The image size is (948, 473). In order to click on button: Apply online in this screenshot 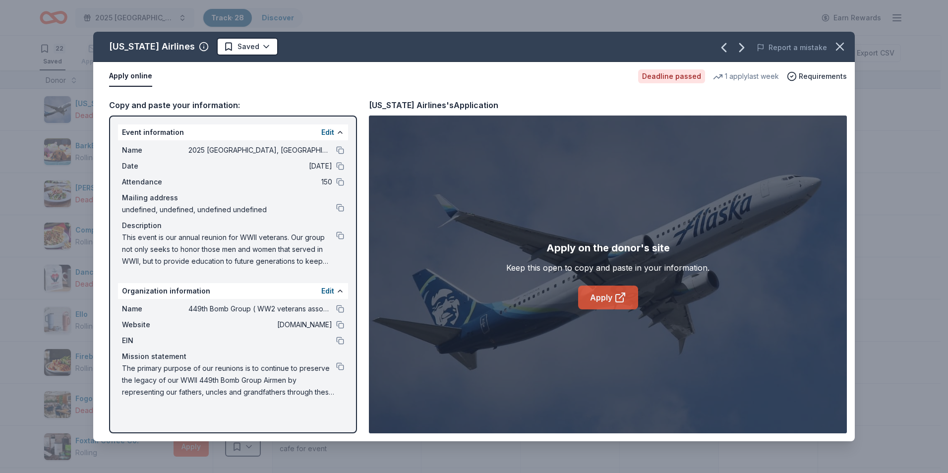, I will do `click(130, 76)`.